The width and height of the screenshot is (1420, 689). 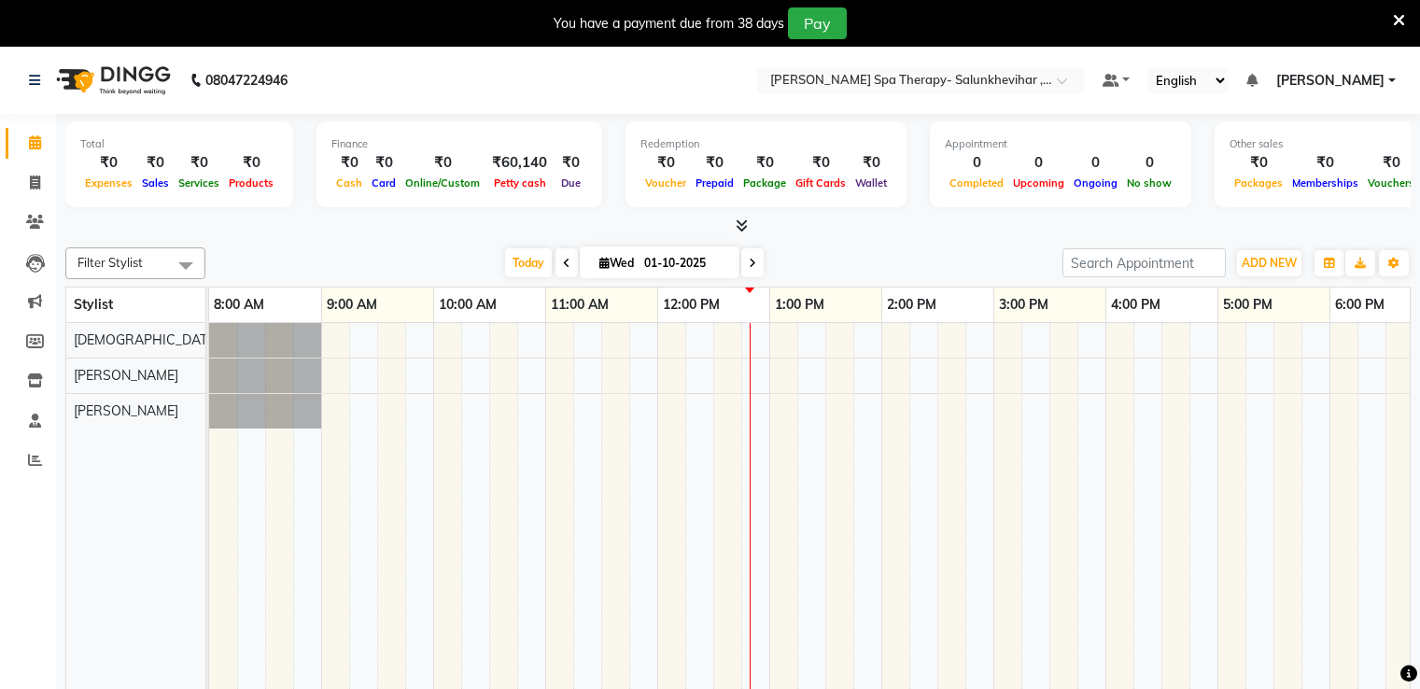 What do you see at coordinates (765, 183) in the screenshot?
I see `span: Package` at bounding box center [765, 183].